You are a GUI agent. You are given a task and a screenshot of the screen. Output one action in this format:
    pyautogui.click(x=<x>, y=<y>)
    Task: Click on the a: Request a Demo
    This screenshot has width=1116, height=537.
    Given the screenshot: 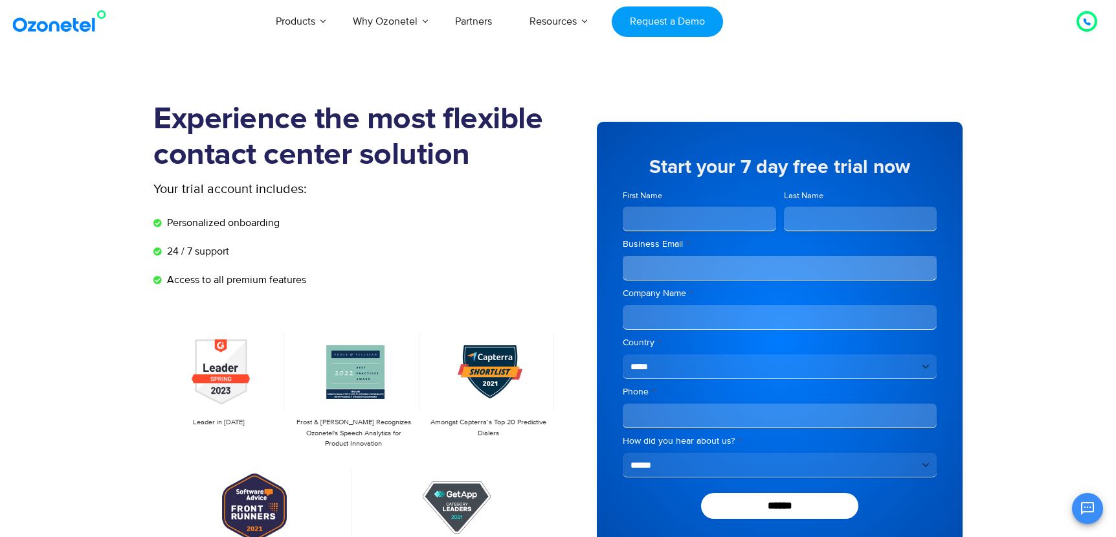 What is the action you would take?
    pyautogui.click(x=667, y=21)
    